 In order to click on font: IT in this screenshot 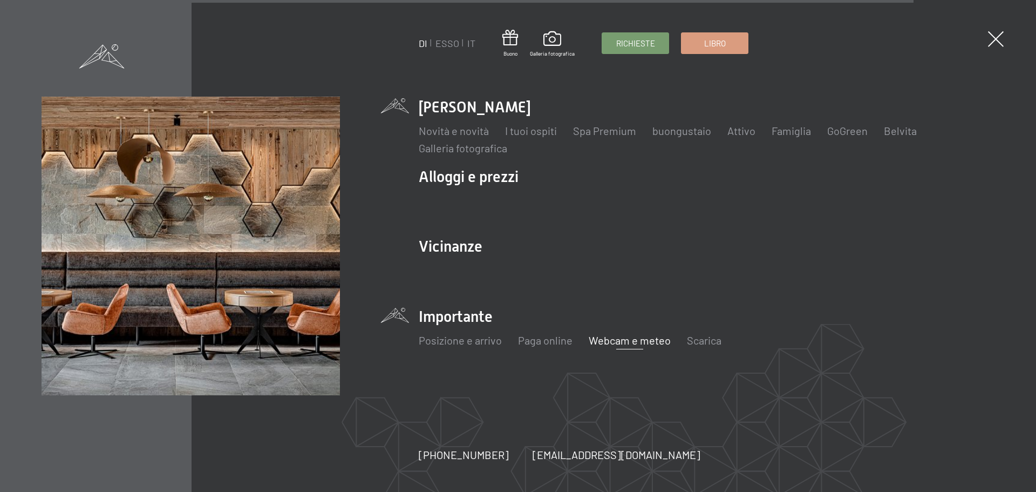, I will do `click(471, 43)`.